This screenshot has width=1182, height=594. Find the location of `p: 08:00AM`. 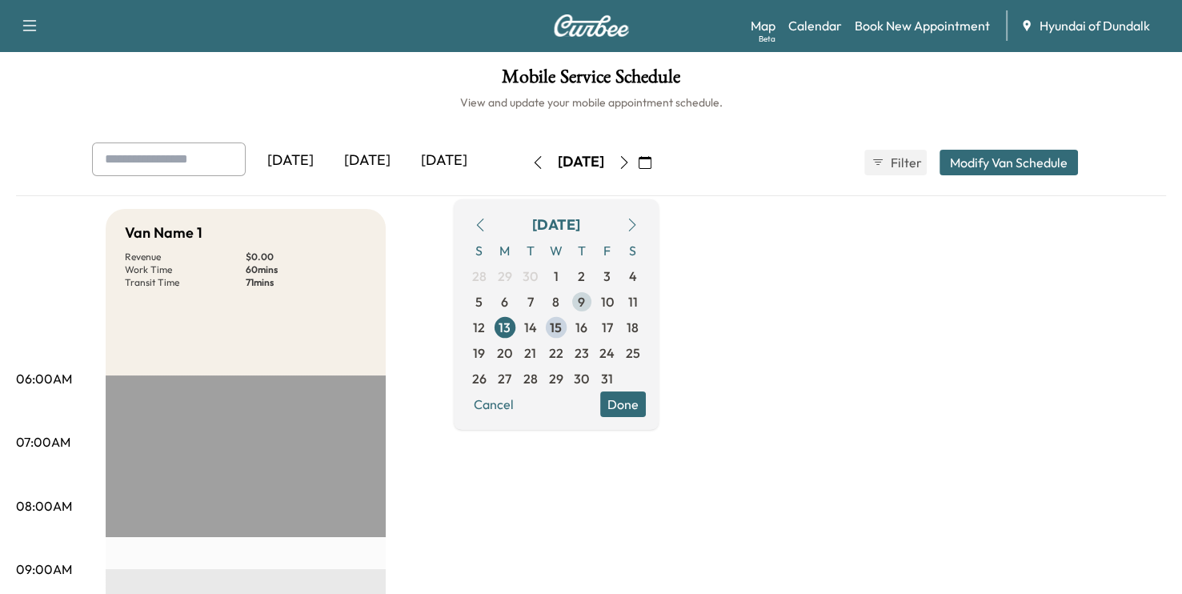

p: 08:00AM is located at coordinates (44, 506).